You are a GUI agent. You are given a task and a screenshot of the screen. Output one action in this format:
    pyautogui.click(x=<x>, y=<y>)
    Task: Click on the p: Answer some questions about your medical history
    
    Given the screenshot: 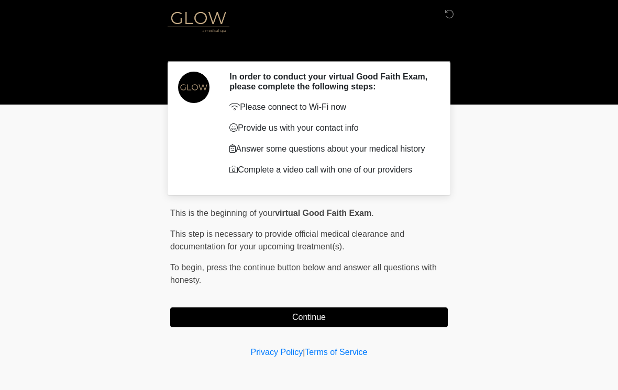 What is the action you would take?
    pyautogui.click(x=330, y=149)
    